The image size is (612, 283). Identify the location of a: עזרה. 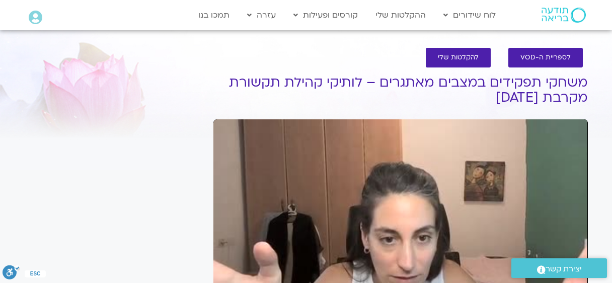
(261, 15).